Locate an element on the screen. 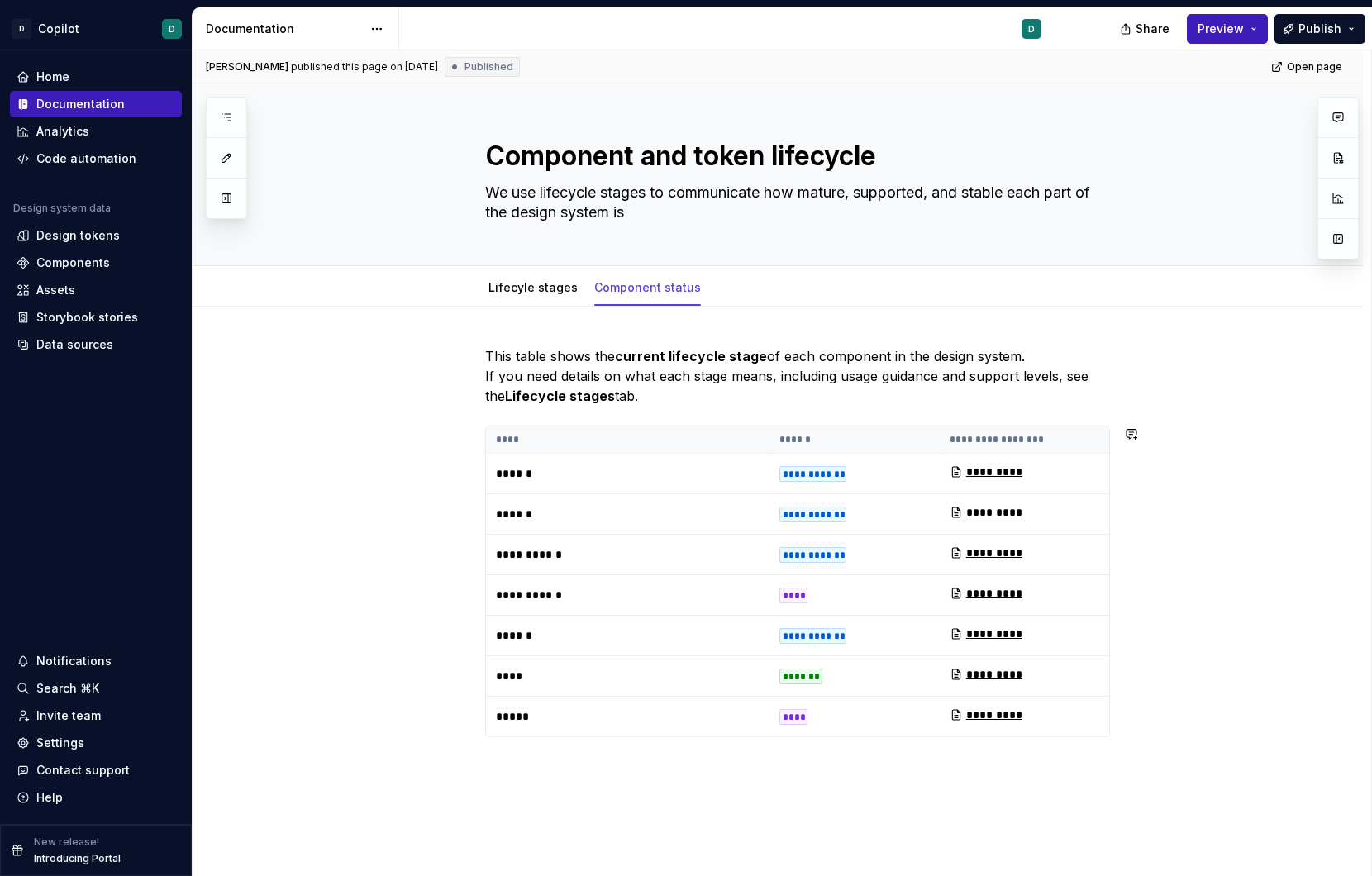 This screenshot has width=1372, height=876. a: Invite team is located at coordinates (96, 716).